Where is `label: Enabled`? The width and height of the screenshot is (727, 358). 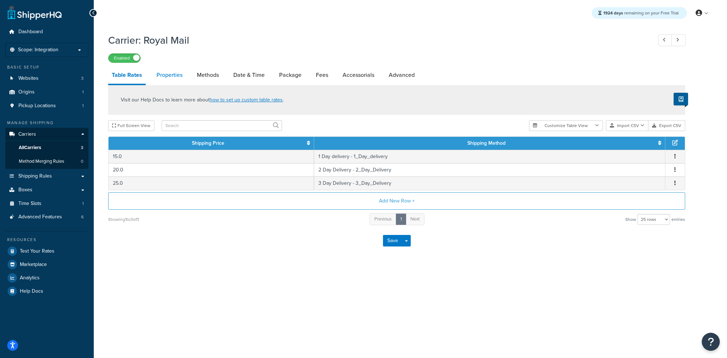 label: Enabled is located at coordinates (124, 58).